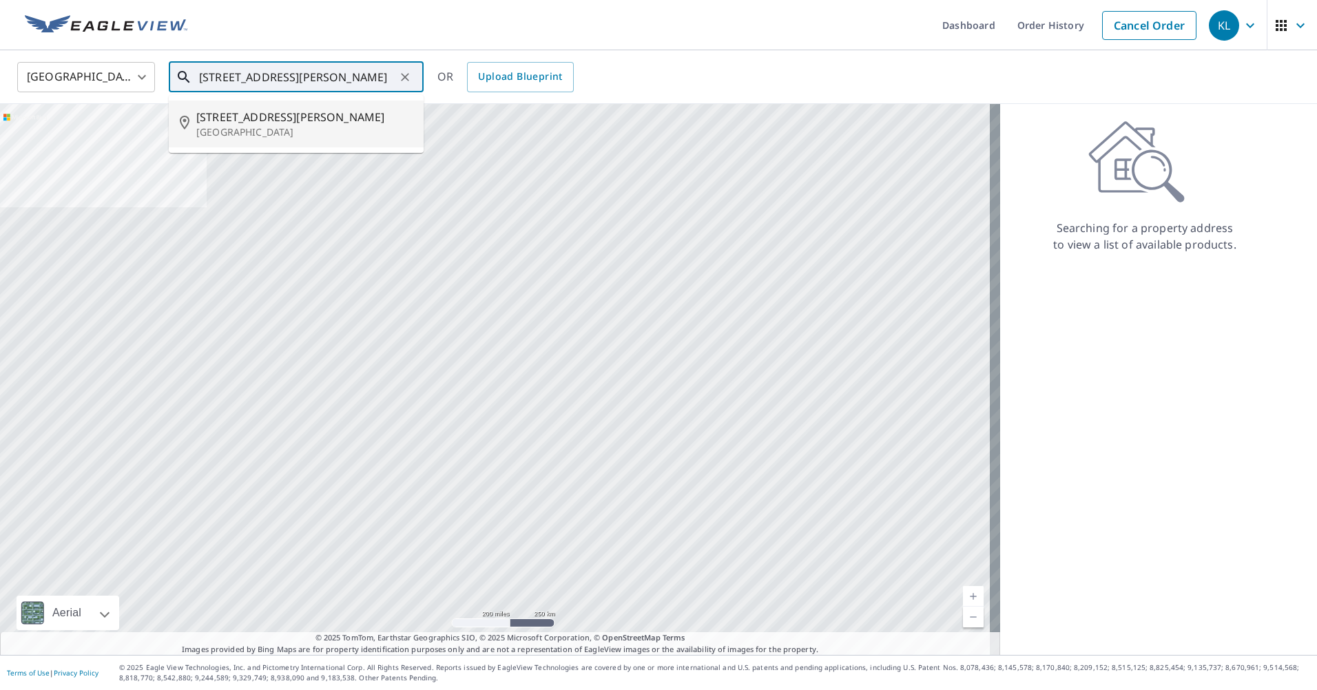 The height and width of the screenshot is (690, 1317). Describe the element at coordinates (520, 77) in the screenshot. I see `a: Upload Blueprint` at that location.